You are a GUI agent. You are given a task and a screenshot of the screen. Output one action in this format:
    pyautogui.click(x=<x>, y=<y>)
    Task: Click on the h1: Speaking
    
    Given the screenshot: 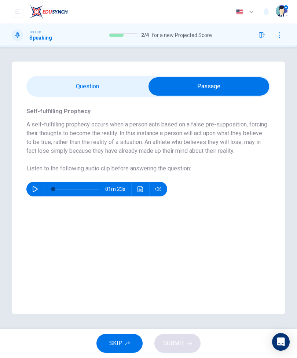 What is the action you would take?
    pyautogui.click(x=41, y=38)
    